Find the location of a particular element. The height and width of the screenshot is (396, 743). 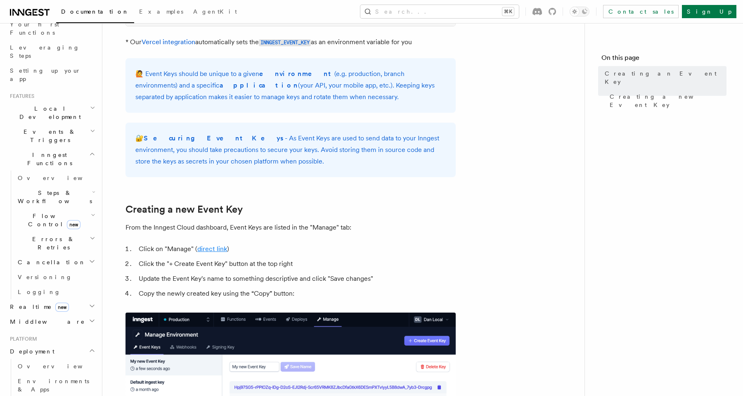

span: Features is located at coordinates (20, 96).